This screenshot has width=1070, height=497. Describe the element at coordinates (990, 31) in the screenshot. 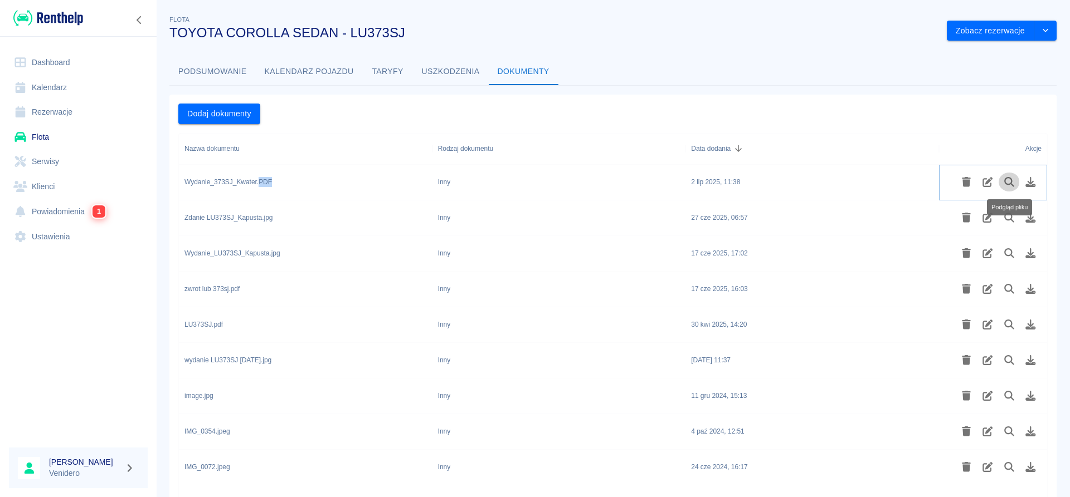

I see `button: Zobacz rezerwacje` at that location.